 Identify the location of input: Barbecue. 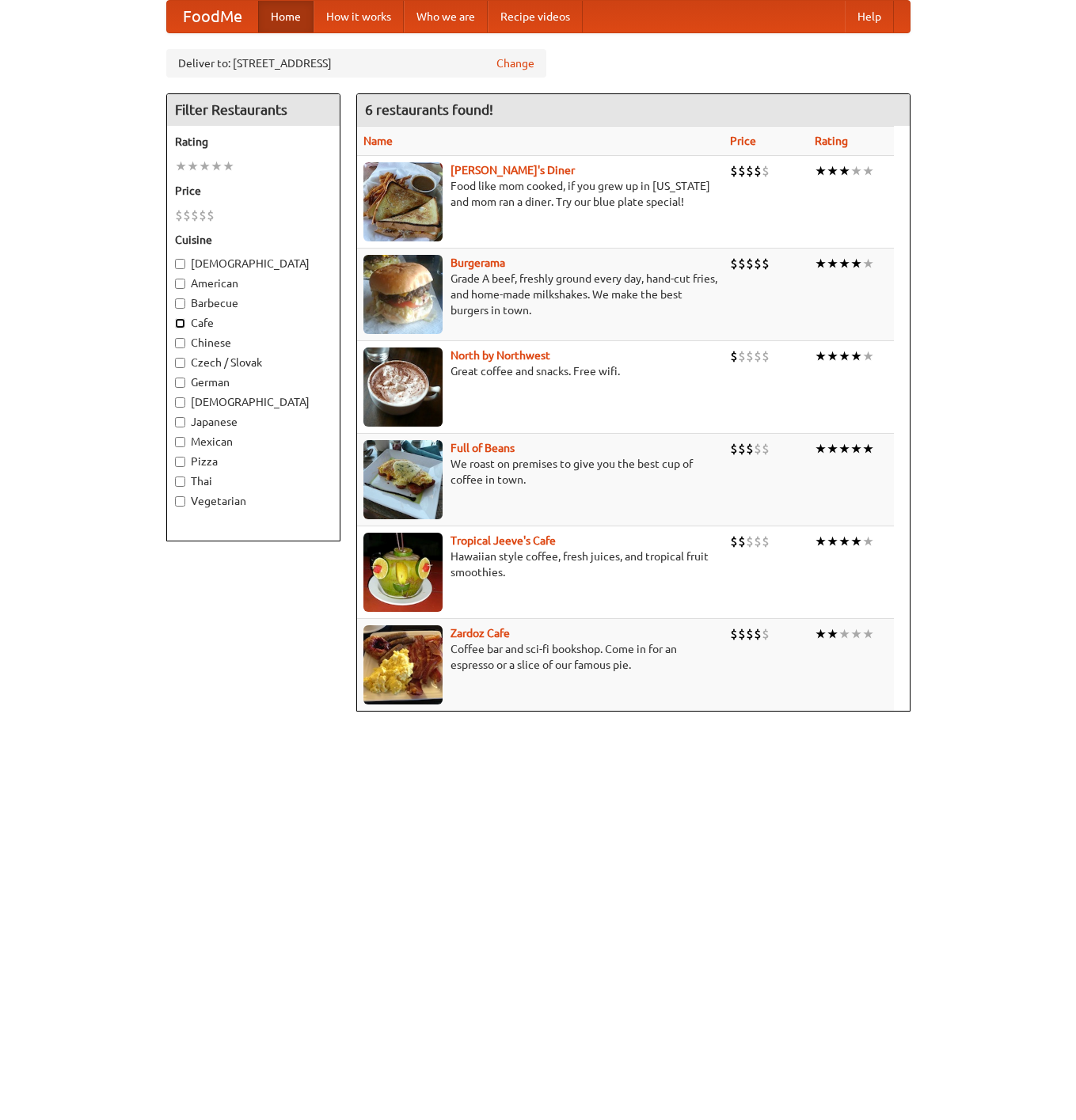
(180, 303).